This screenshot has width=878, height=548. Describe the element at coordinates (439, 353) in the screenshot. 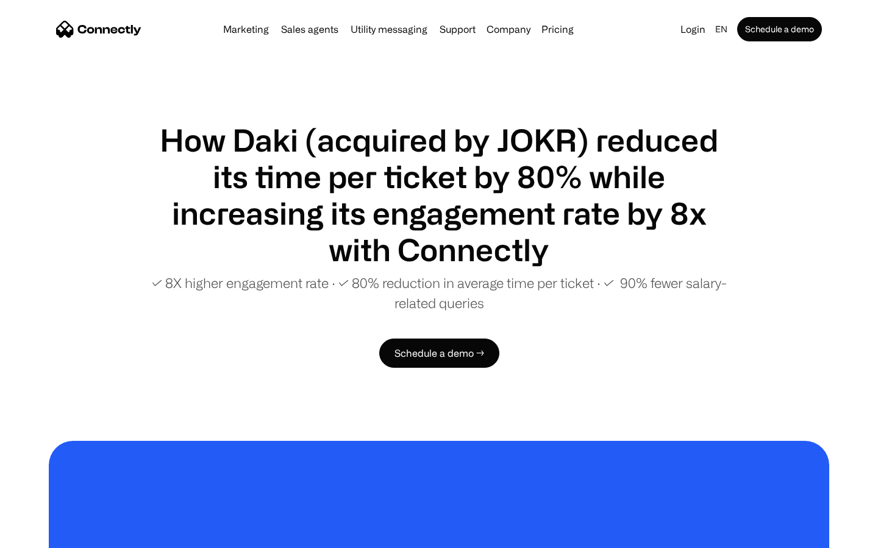

I see `a: Schedule a demo →` at that location.